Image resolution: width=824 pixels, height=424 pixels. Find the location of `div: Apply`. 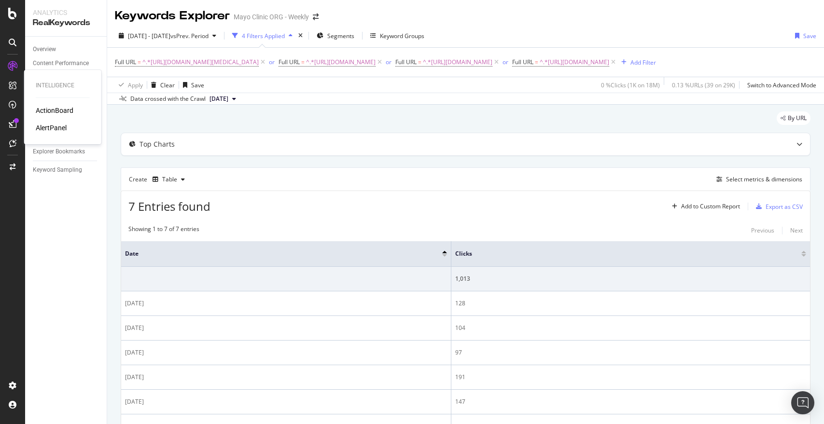

div: Apply is located at coordinates (135, 85).